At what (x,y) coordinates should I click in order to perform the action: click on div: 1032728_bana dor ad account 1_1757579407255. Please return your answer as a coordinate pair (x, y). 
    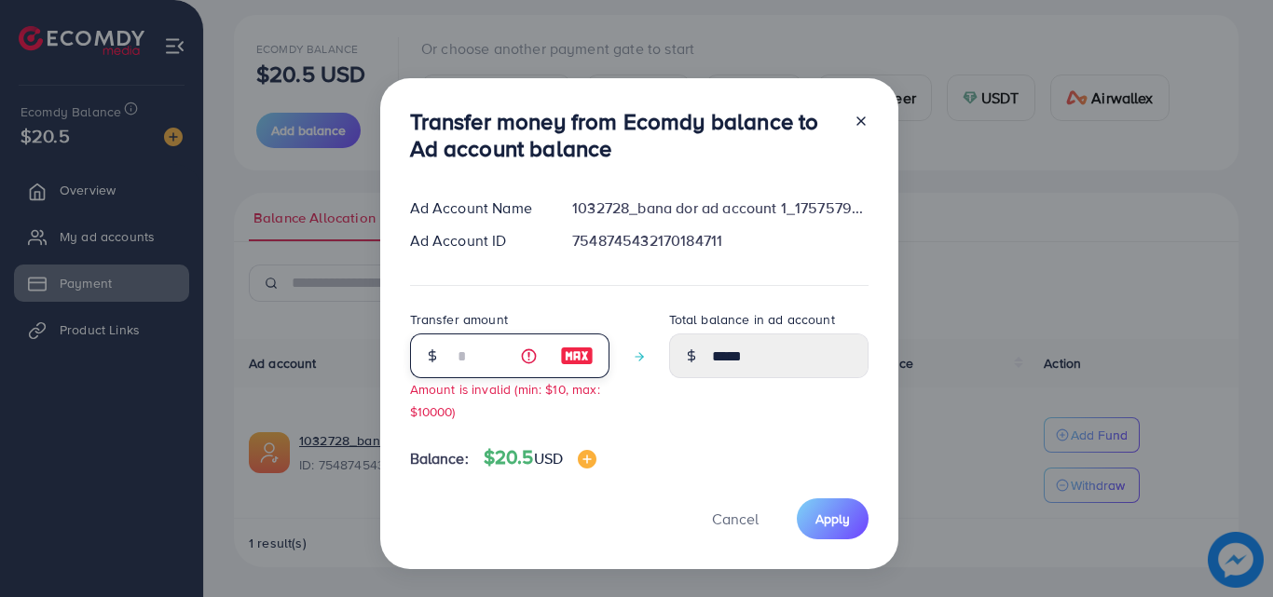
    Looking at the image, I should click on (719, 208).